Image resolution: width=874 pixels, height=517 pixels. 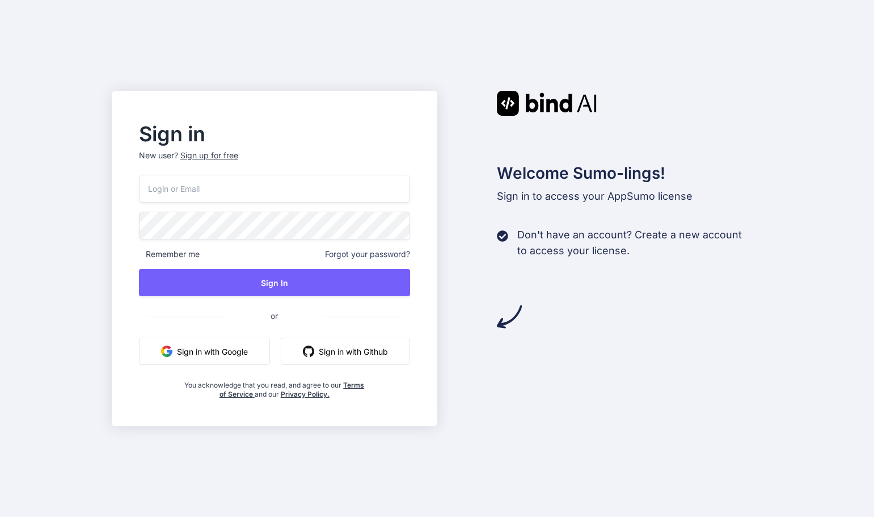 I want to click on button: Sign in with Google, so click(x=204, y=351).